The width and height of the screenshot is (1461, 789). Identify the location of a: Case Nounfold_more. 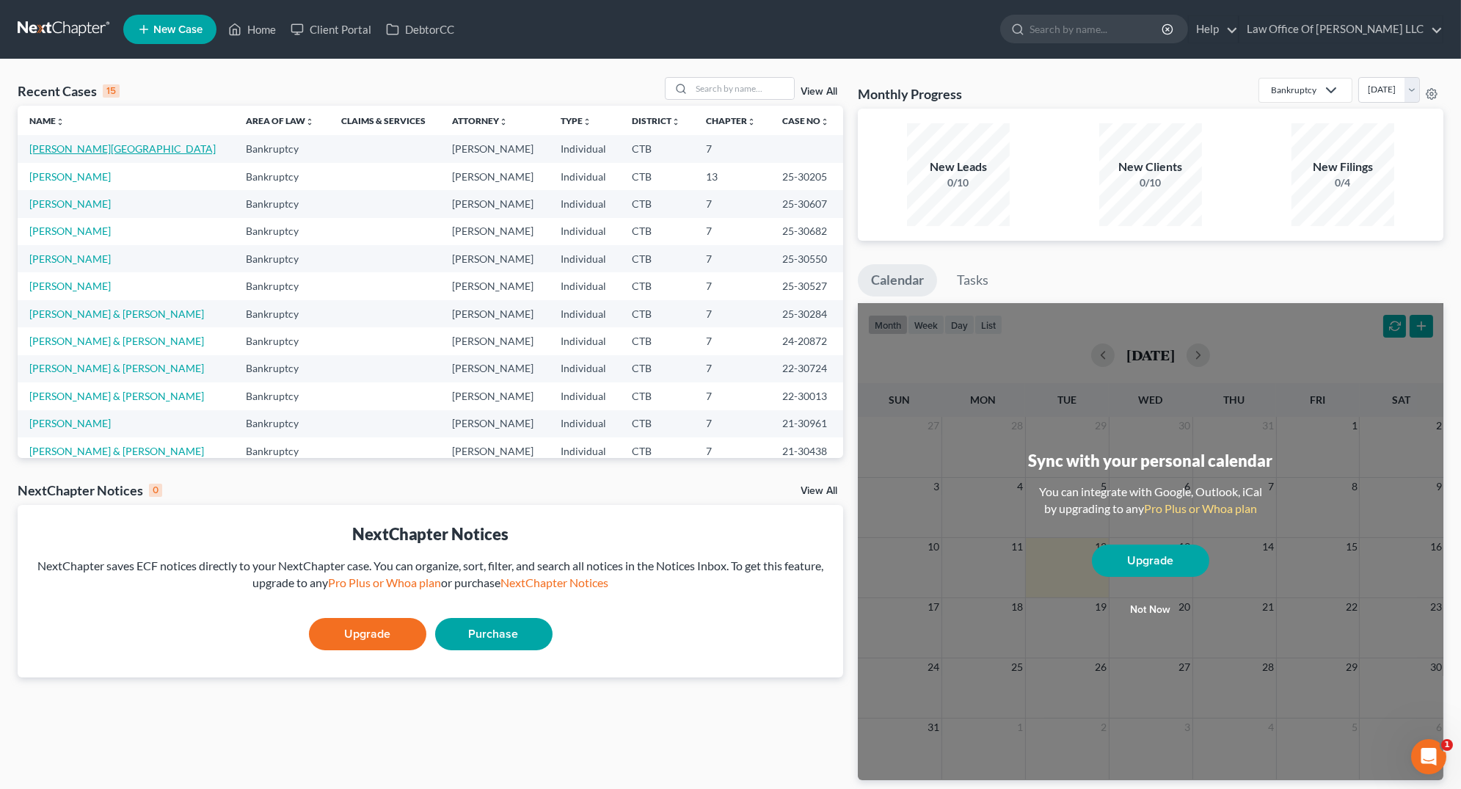
(806, 120).